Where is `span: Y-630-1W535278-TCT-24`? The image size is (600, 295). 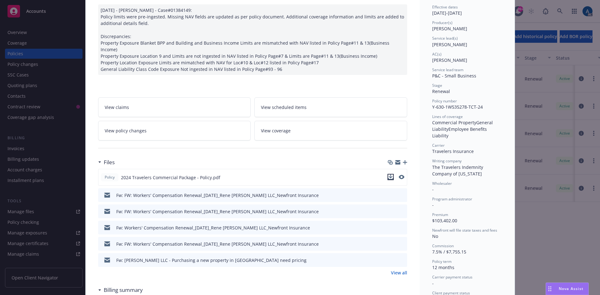
span: Y-630-1W535278-TCT-24 is located at coordinates (458, 107).